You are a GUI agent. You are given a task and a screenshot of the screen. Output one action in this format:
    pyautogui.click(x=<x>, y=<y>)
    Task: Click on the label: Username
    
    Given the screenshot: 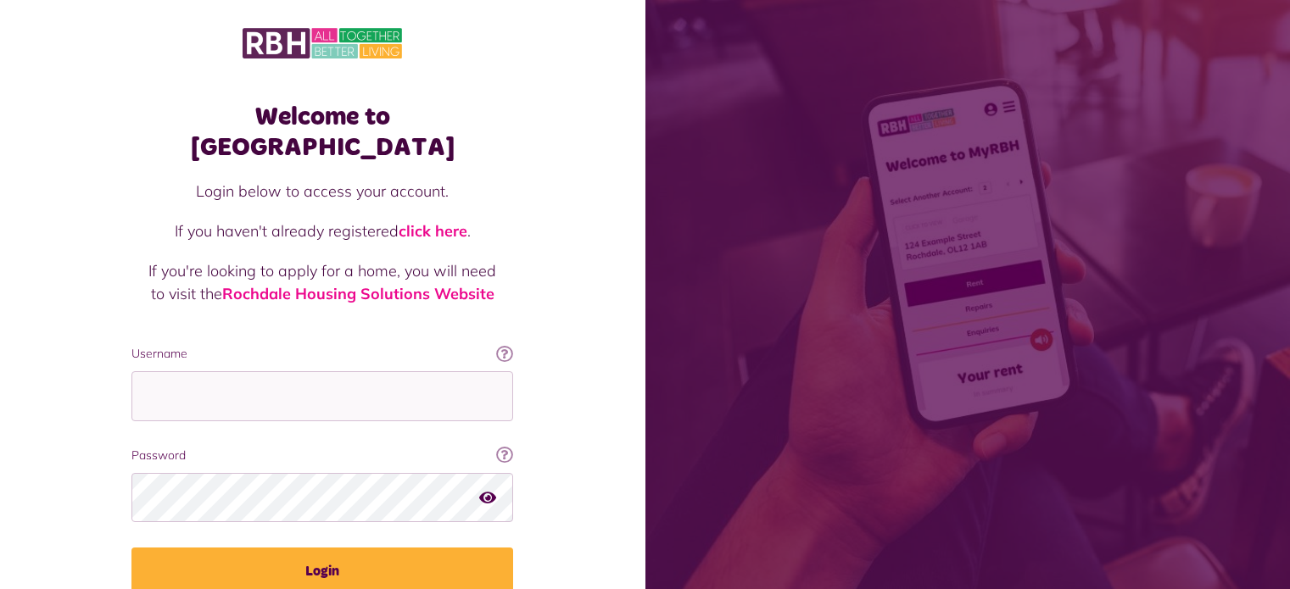 What is the action you would take?
    pyautogui.click(x=322, y=354)
    